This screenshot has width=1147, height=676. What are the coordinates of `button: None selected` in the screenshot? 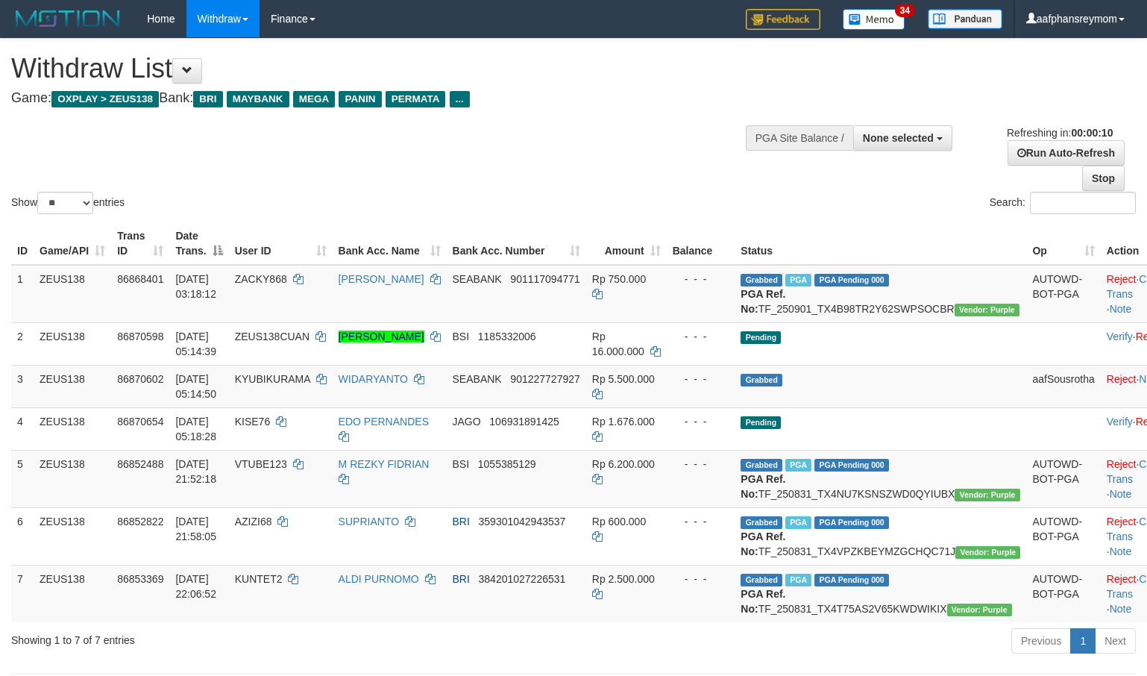 It's located at (903, 138).